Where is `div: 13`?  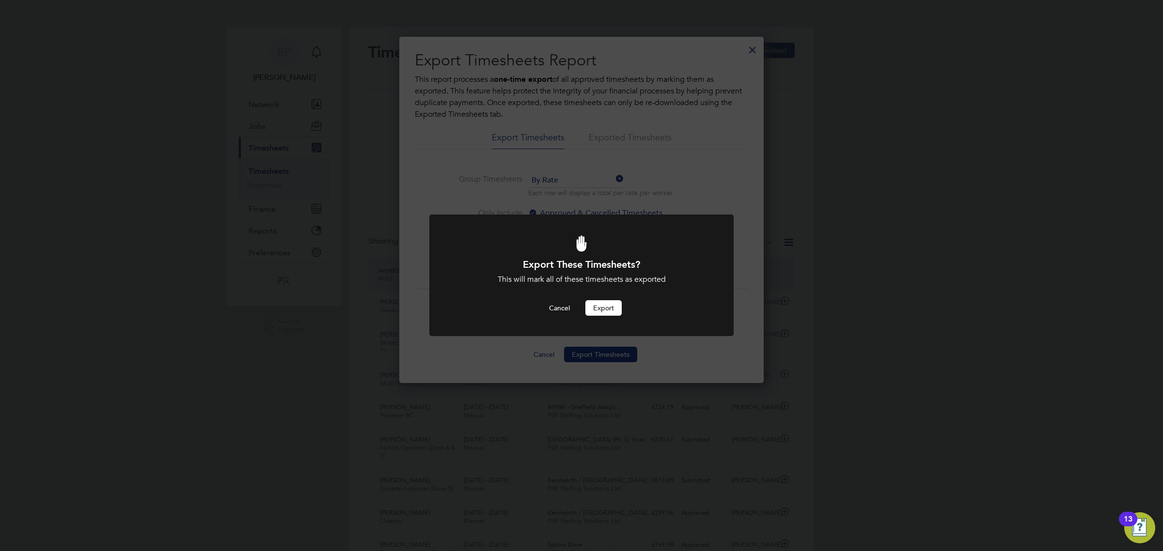 div: 13 is located at coordinates (1128, 526).